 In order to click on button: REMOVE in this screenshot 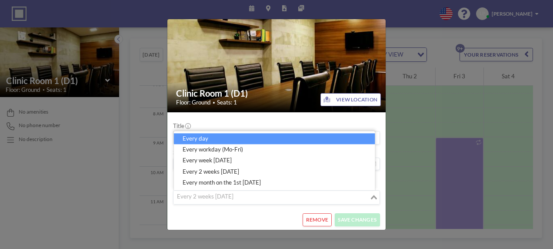, I will do `click(317, 219)`.